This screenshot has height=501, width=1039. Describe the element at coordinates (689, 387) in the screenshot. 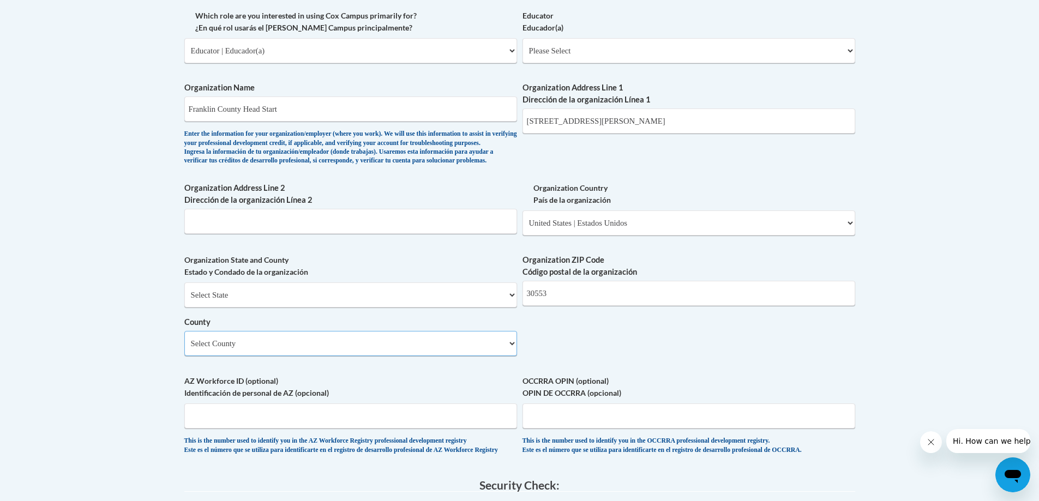

I see `label: OCCRRA OPIN (optional) OPIN DE OCCRRA (opcional)` at that location.